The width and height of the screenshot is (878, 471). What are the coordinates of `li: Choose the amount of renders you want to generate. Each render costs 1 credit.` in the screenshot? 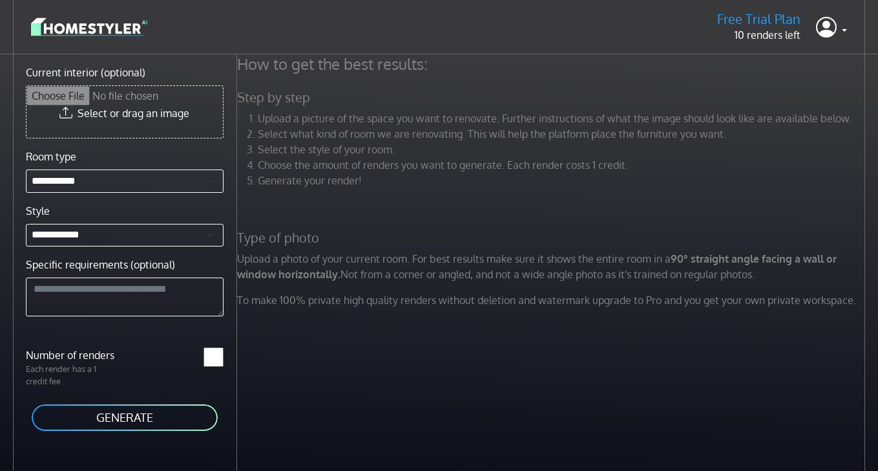 It's located at (563, 165).